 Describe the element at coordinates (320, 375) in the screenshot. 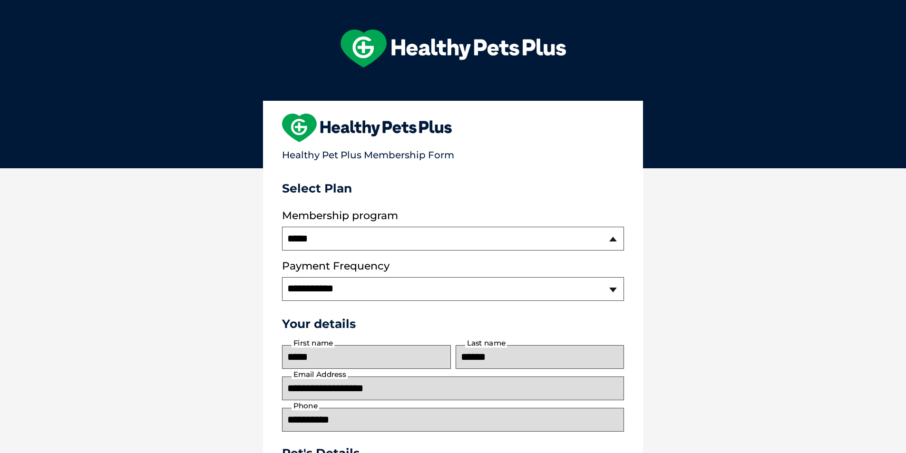

I see `label: Email Address` at that location.